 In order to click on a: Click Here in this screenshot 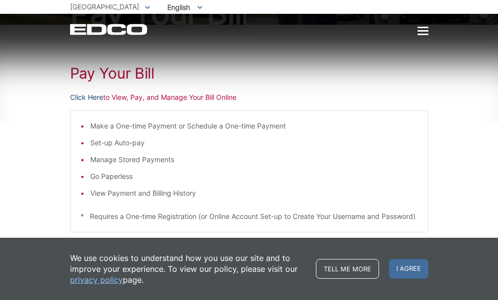, I will do `click(86, 97)`.